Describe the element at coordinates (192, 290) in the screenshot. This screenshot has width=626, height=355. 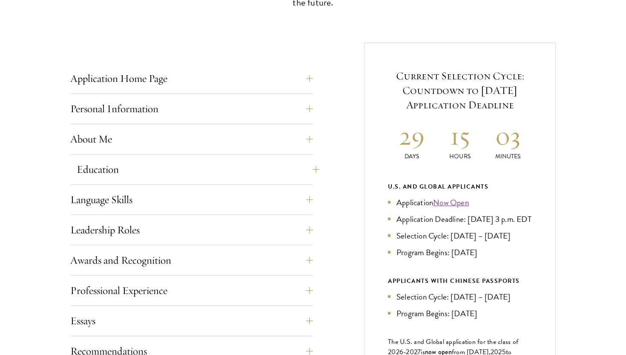
I see `button: Professional Experience` at that location.